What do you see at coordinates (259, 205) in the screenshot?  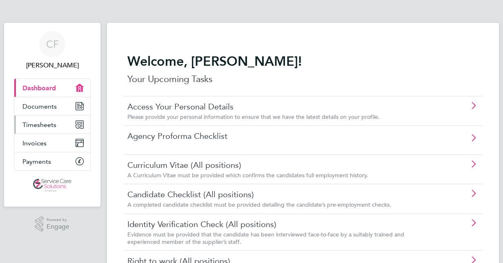 I see `span: A completed candidate checklist must be provided detailing the candidate’s pre-employment checks.` at bounding box center [259, 205].